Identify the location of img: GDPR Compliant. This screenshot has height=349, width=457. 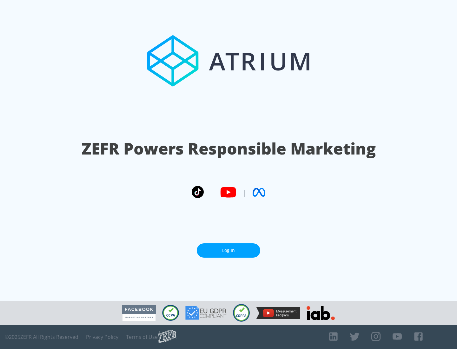
(206, 313).